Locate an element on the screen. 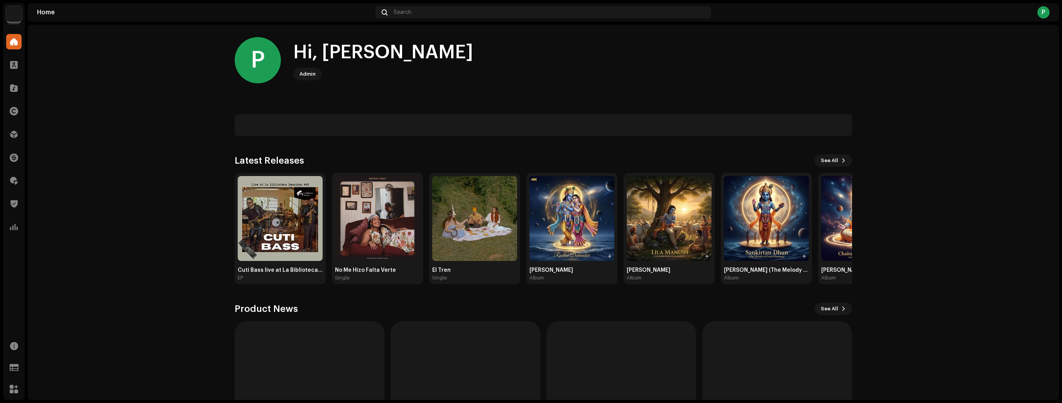 This screenshot has height=403, width=1062. h3: Product News is located at coordinates (266, 309).